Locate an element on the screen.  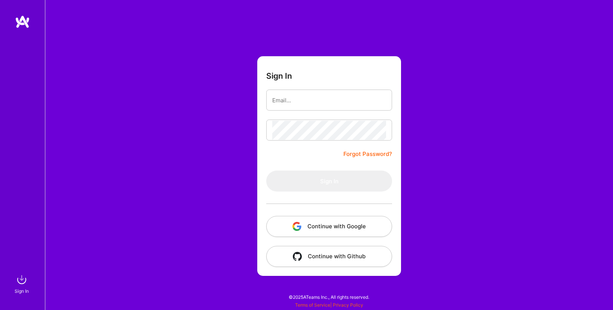
input: Email... is located at coordinates (329, 100).